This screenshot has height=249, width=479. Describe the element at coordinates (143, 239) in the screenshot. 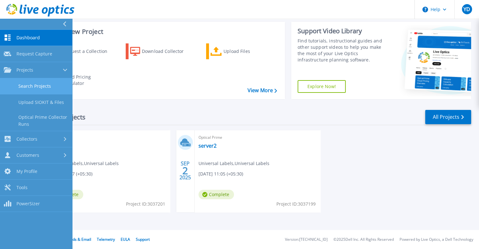

I see `a: Support` at that location.